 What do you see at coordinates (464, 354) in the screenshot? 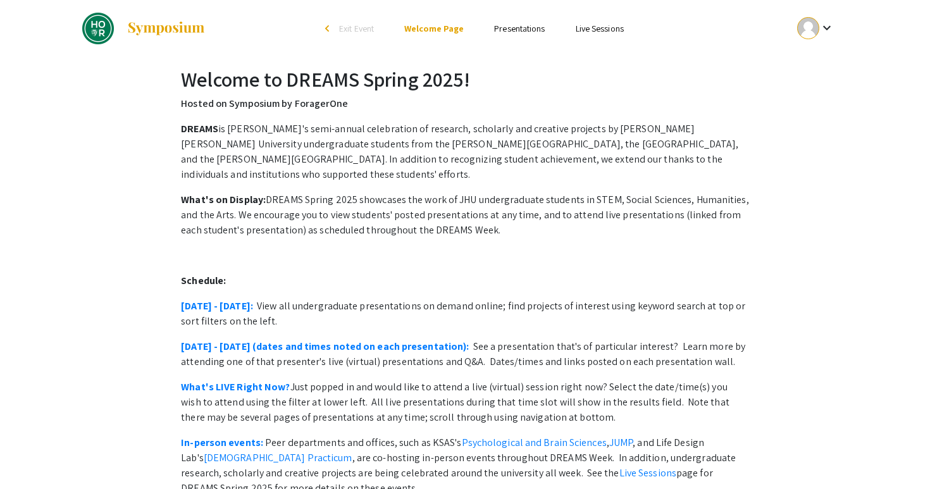
I see `p: See a presentation that's of particular interest? Learn more by attending one of that presenter's...` at bounding box center [464, 354].